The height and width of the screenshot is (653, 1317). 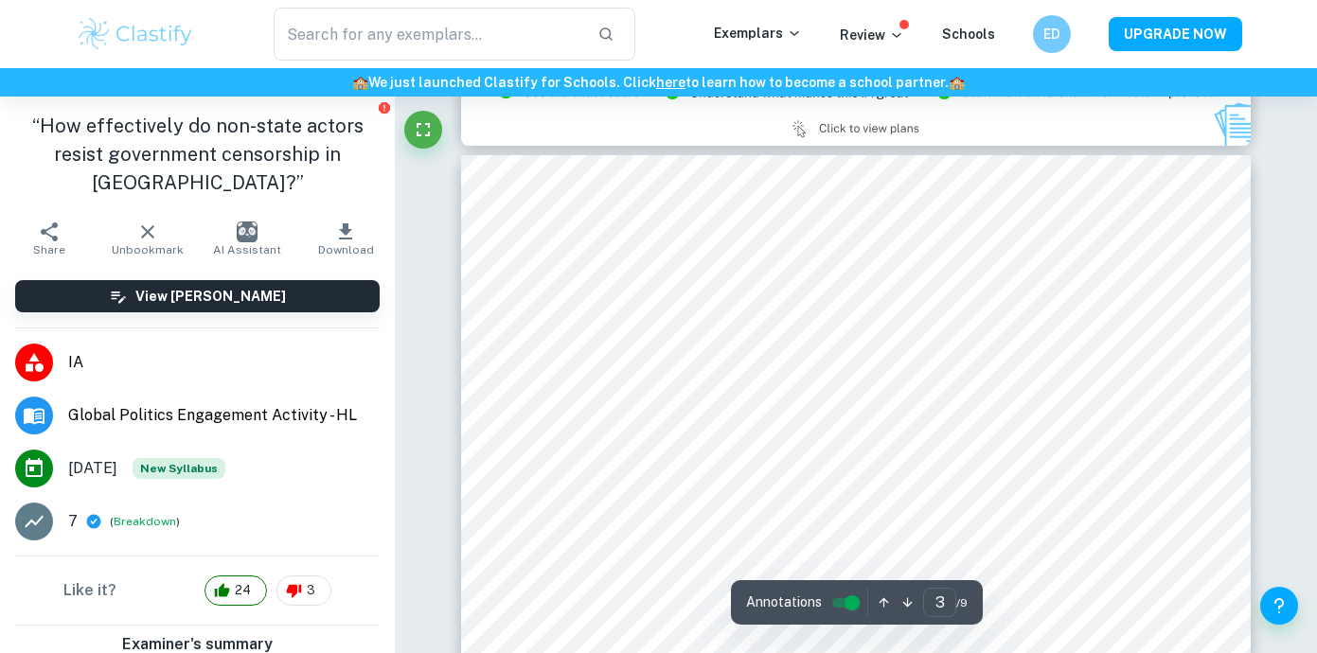 What do you see at coordinates (1052, 34) in the screenshot?
I see `button: ED` at bounding box center [1052, 34].